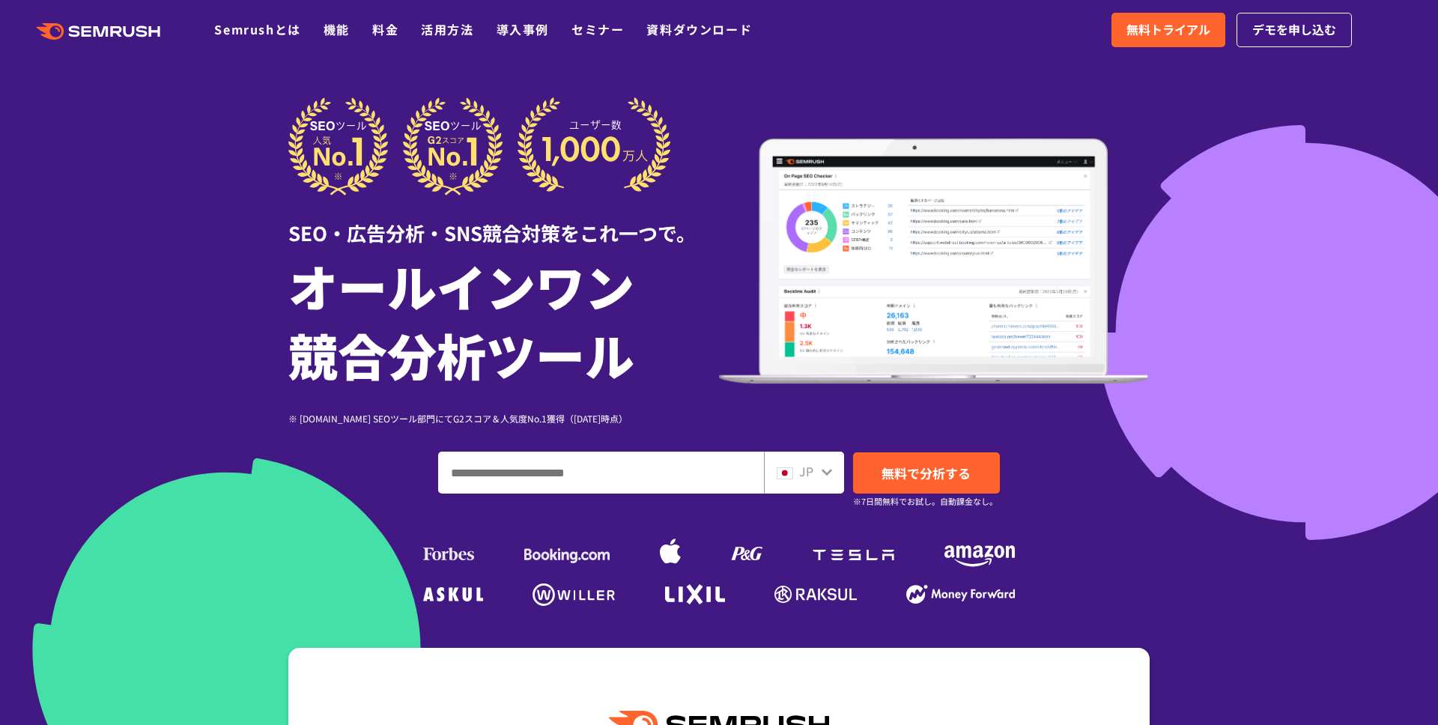  I want to click on span: デモを申し込む, so click(1294, 30).